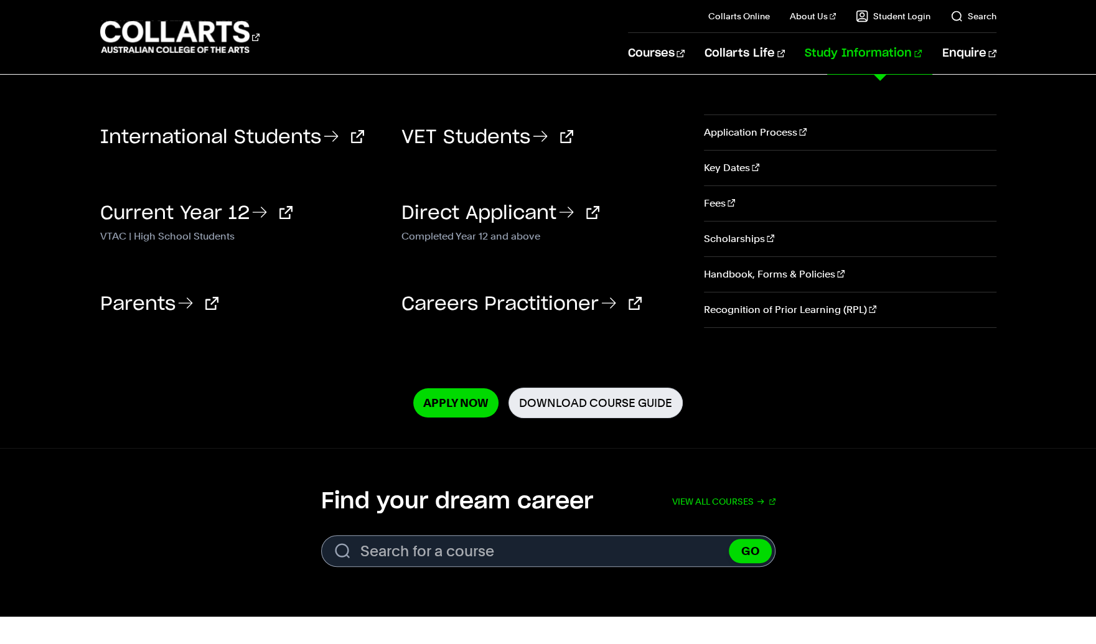 The height and width of the screenshot is (644, 1096). I want to click on a: Collarts Online, so click(739, 16).